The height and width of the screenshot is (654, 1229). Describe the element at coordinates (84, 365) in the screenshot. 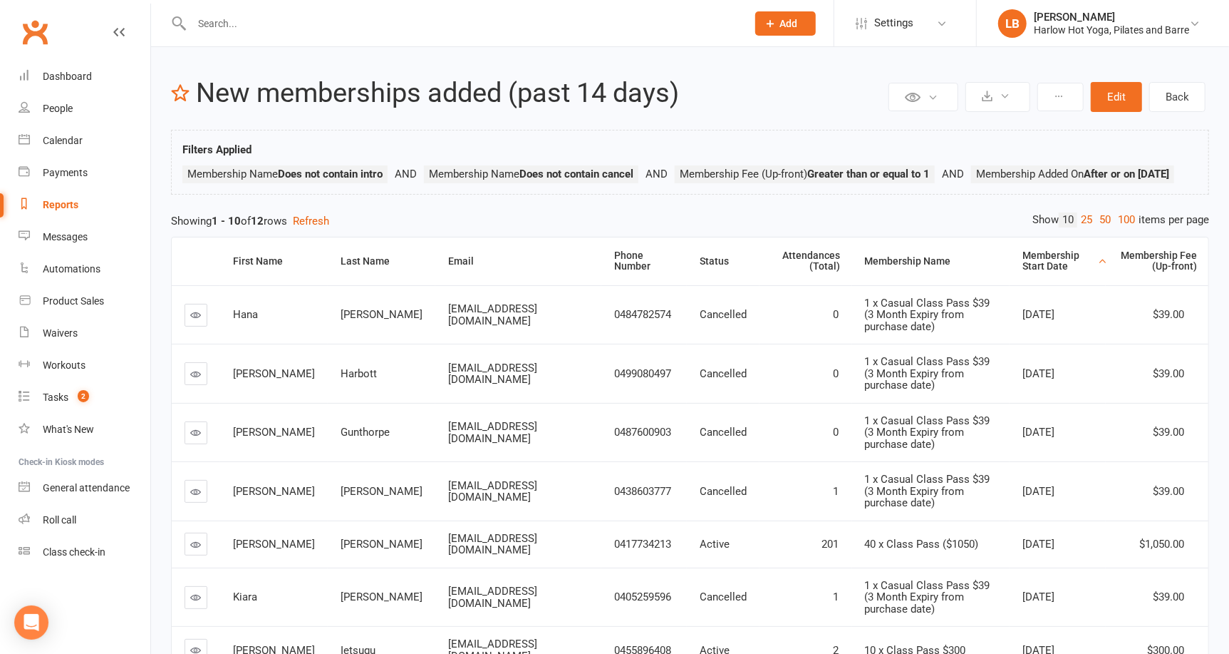

I see `a: Workouts` at that location.